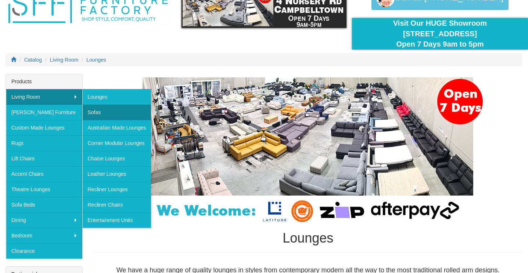 The height and width of the screenshot is (273, 528). Describe the element at coordinates (44, 205) in the screenshot. I see `a: Sofa Beds` at that location.